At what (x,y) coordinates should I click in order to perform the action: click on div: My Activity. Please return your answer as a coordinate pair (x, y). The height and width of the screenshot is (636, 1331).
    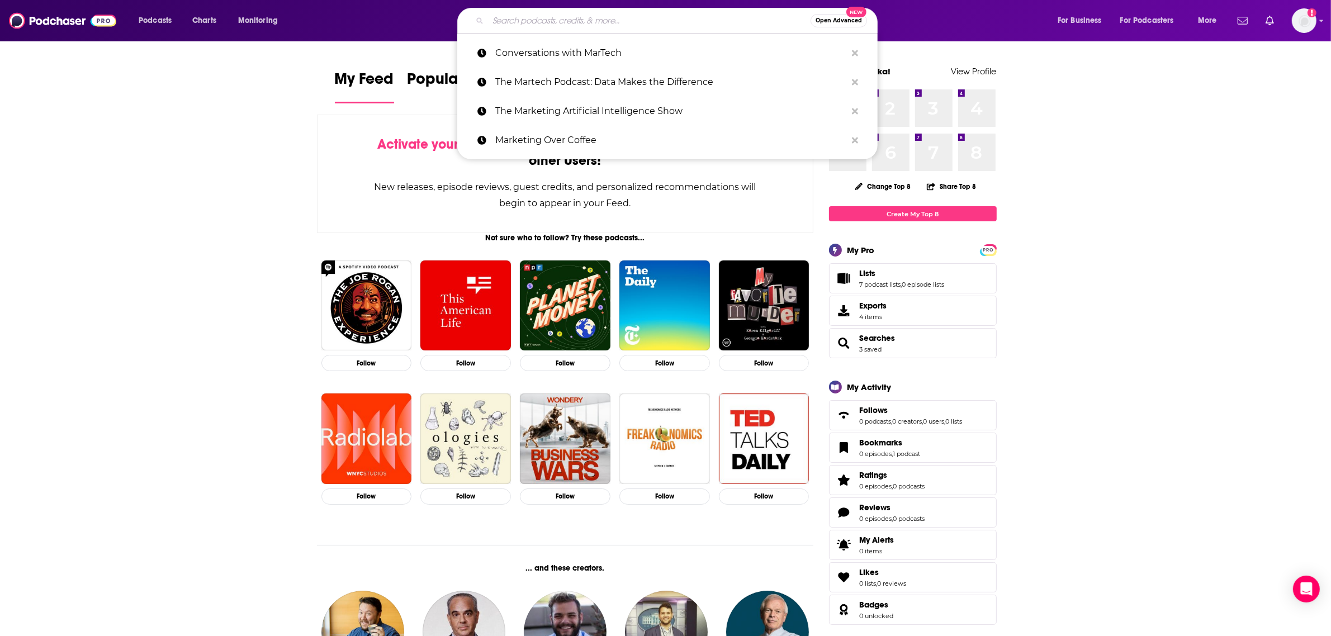
    Looking at the image, I should click on (869, 387).